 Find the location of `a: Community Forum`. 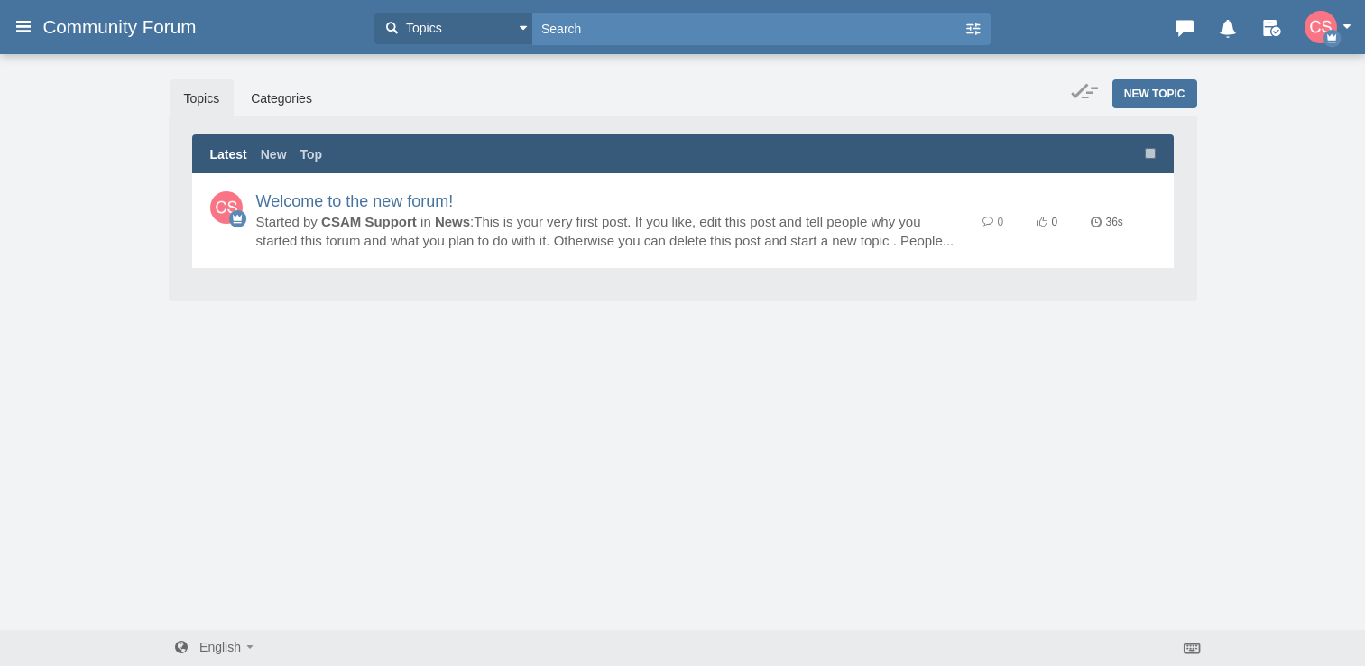

a: Community Forum is located at coordinates (204, 27).